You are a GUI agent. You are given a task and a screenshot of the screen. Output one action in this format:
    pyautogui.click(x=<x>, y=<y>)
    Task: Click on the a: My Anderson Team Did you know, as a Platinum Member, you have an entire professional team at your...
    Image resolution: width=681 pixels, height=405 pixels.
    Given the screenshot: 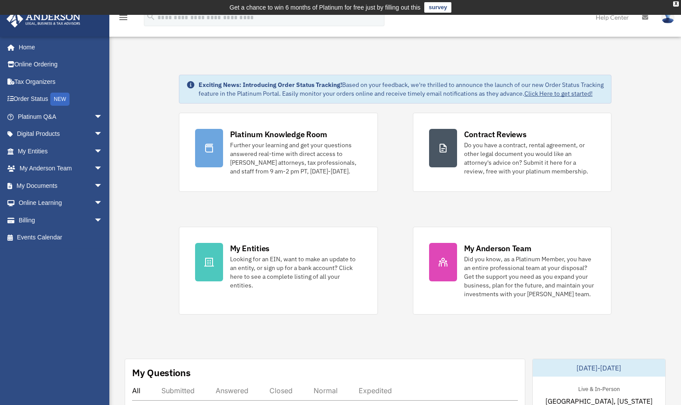 What is the action you would take?
    pyautogui.click(x=512, y=271)
    